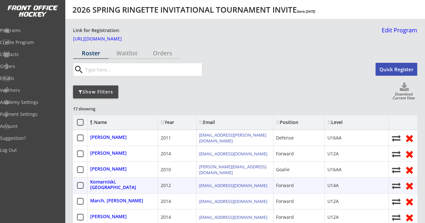 The width and height of the screenshot is (425, 223). I want to click on div: Level, so click(356, 122).